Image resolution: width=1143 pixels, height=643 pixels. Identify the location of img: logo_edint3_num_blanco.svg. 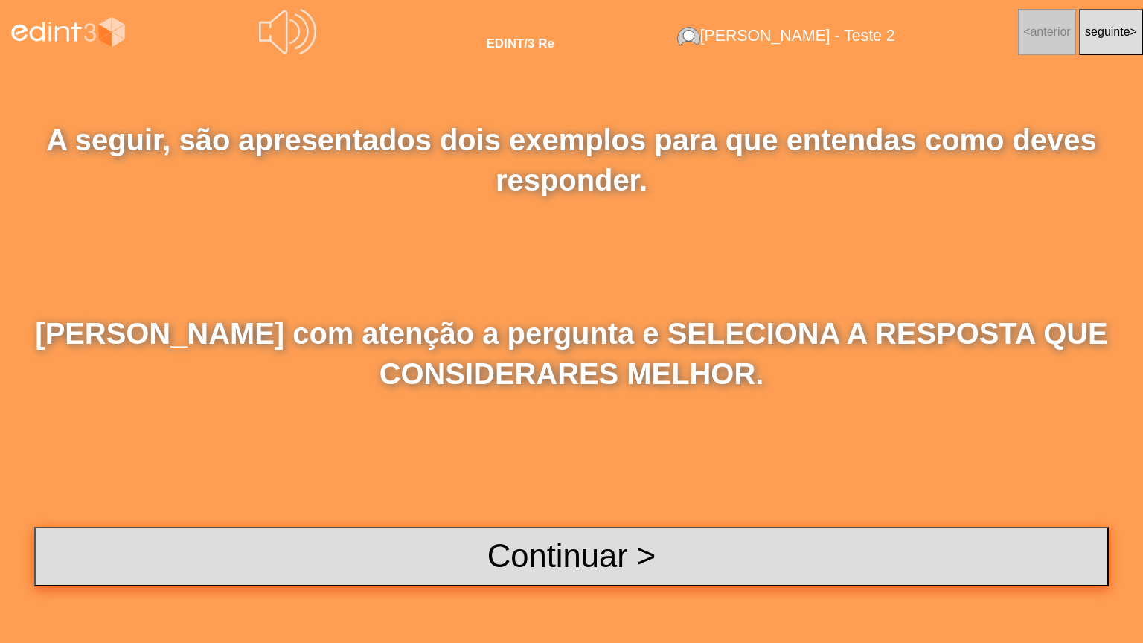
(68, 32).